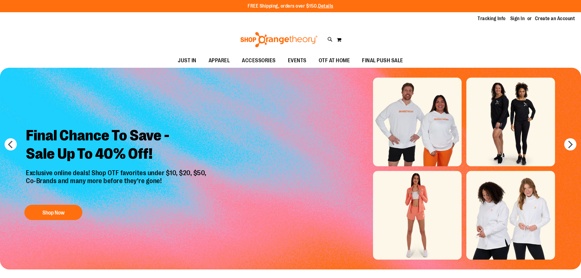 This screenshot has width=581, height=278. What do you see at coordinates (53, 212) in the screenshot?
I see `button: Shop Now` at bounding box center [53, 212].